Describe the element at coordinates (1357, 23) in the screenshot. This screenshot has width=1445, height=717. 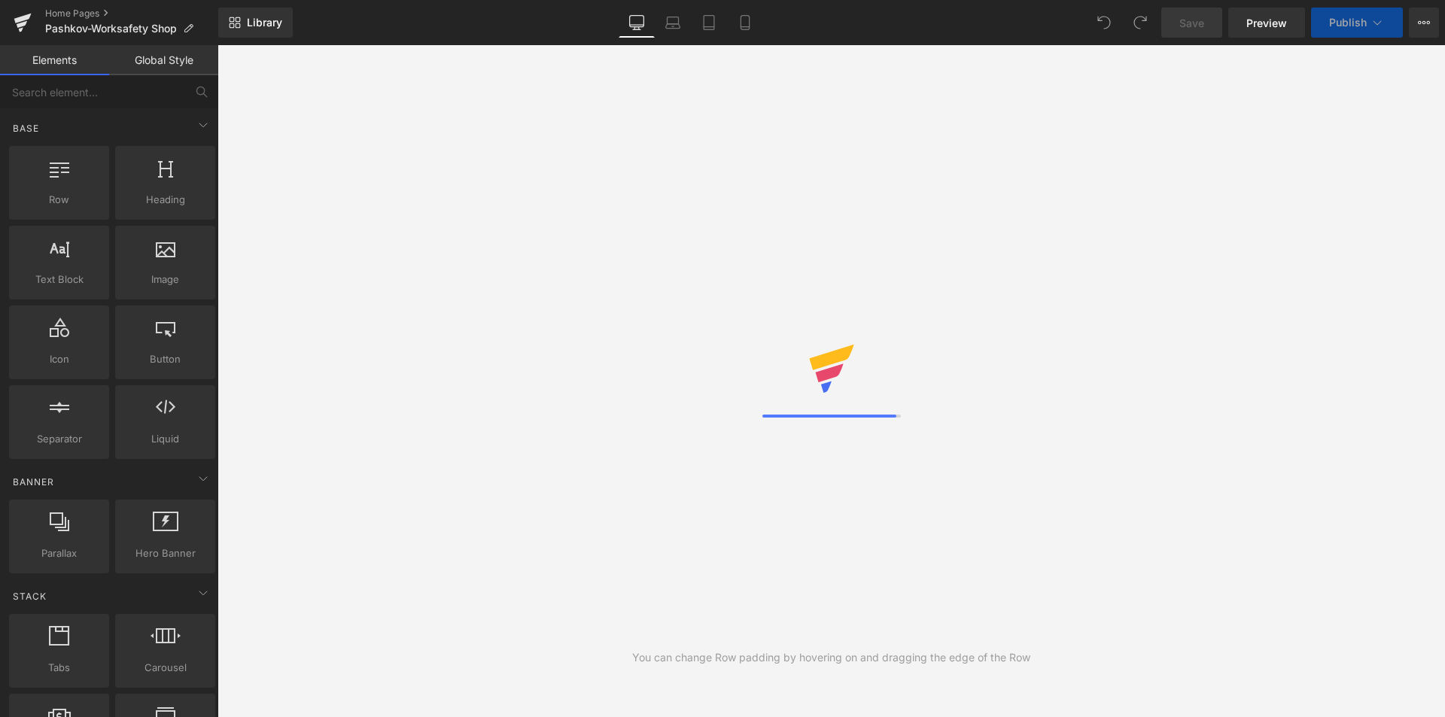
I see `button: Publish` at that location.